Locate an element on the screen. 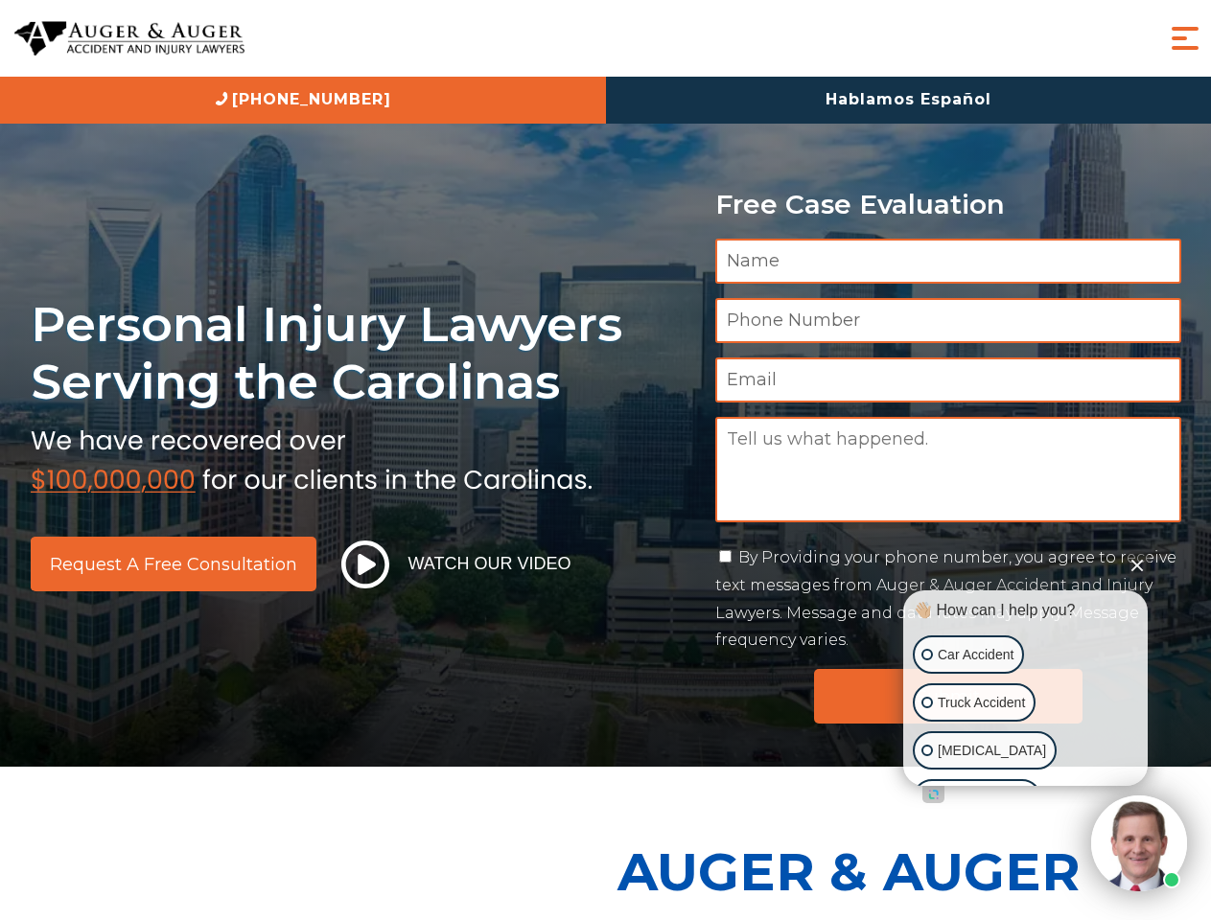 The width and height of the screenshot is (1211, 920). span: Request a Free Consultation is located at coordinates (173, 565).